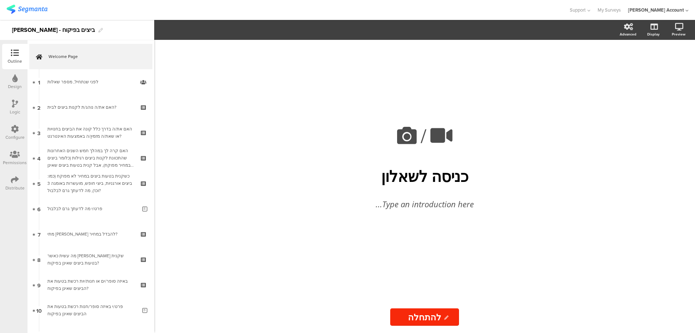  What do you see at coordinates (39, 107) in the screenshot?
I see `span: 2` at bounding box center [39, 107].